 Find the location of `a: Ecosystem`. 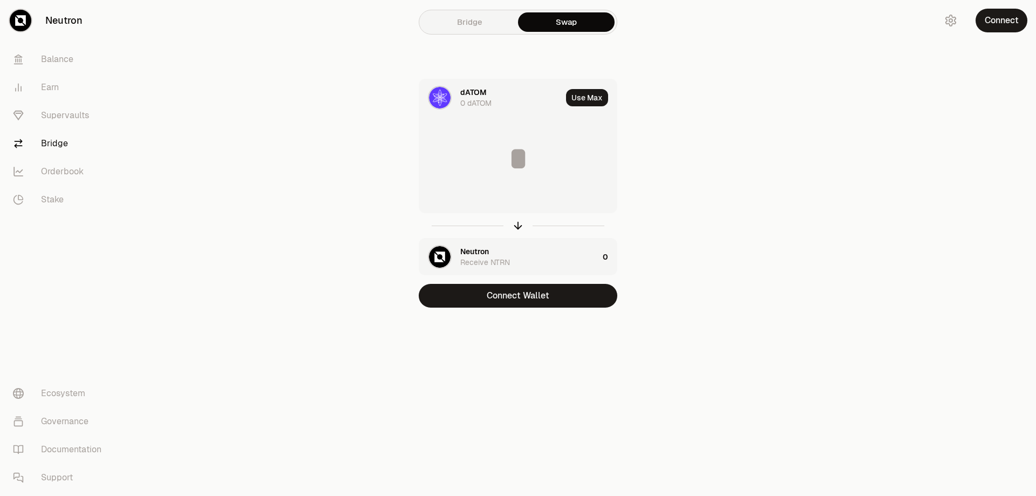

a: Ecosystem is located at coordinates (60, 394).